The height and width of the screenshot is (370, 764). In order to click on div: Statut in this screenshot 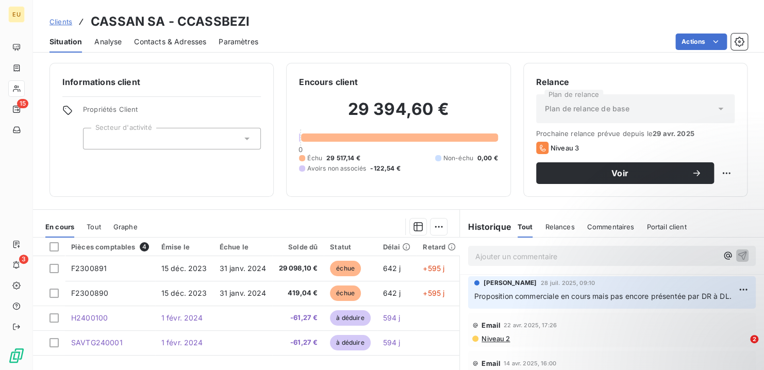, I will do `click(350, 247)`.